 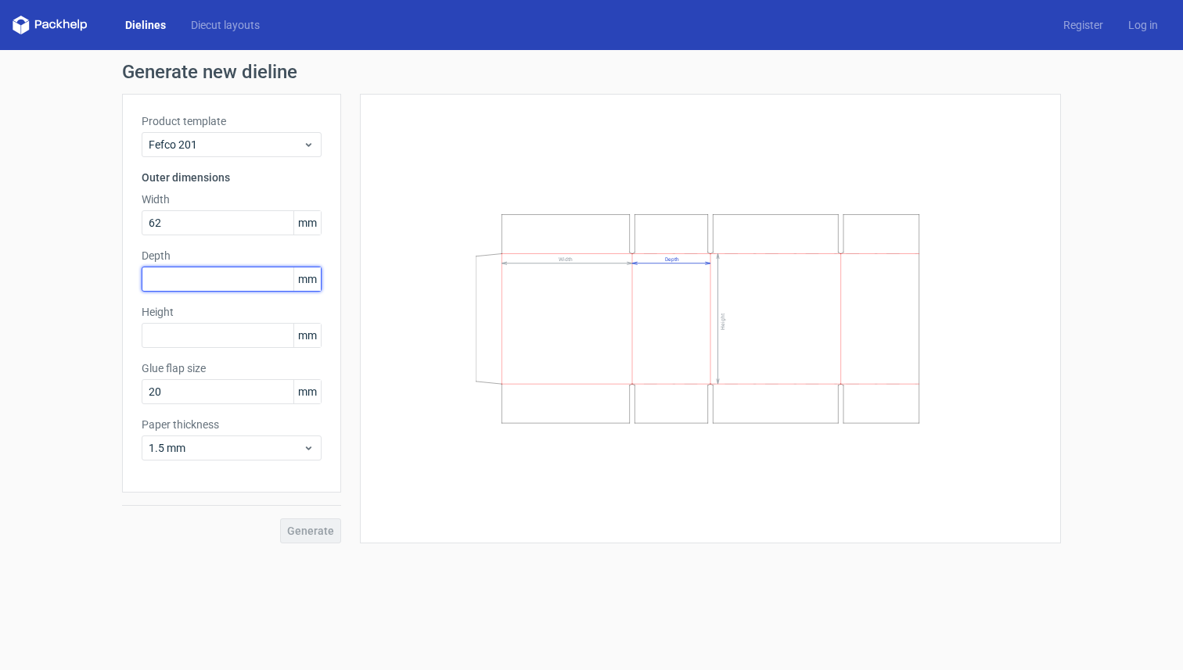 What do you see at coordinates (232, 368) in the screenshot?
I see `label: Glue flap size` at bounding box center [232, 368].